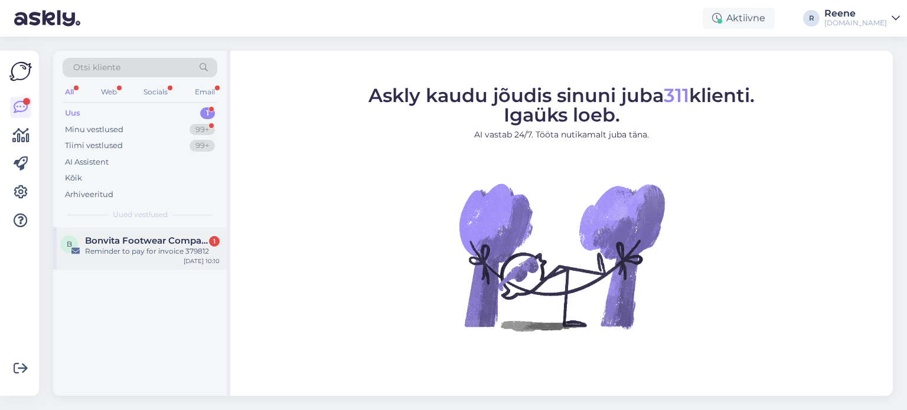 The height and width of the screenshot is (410, 907). What do you see at coordinates (87, 162) in the screenshot?
I see `div: AI Assistent` at bounding box center [87, 162].